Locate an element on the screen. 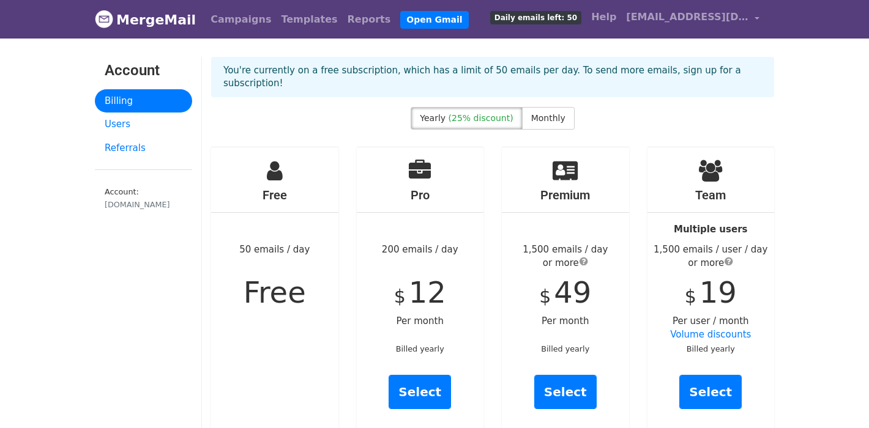 The height and width of the screenshot is (428, 869). a: Campaigns is located at coordinates (240, 20).